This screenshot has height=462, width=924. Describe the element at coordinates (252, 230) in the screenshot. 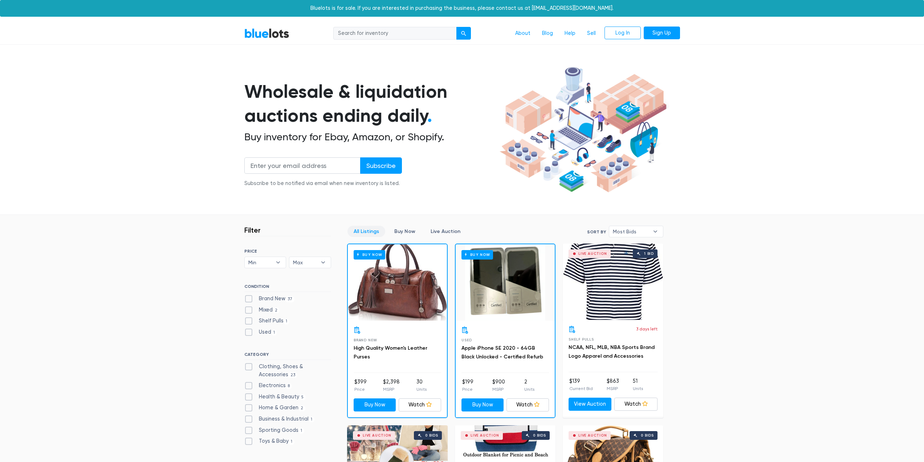

I see `h3: Filter` at that location.